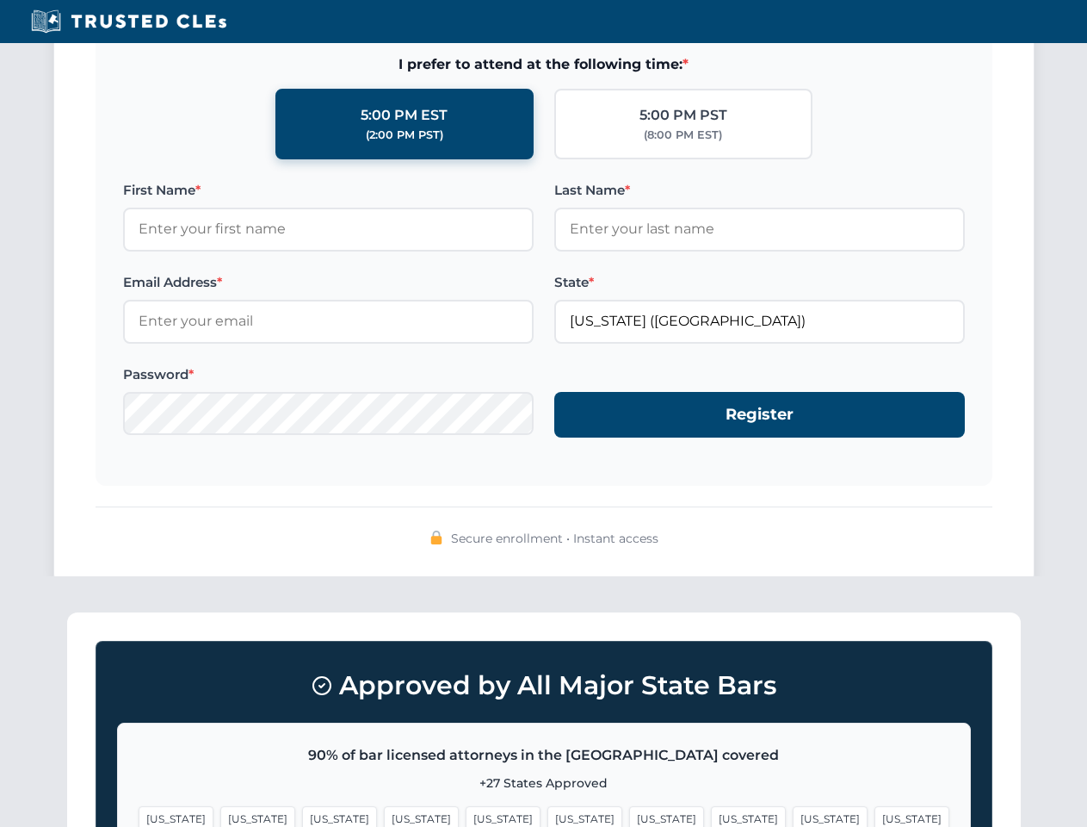 Image resolution: width=1087 pixels, height=827 pixels. I want to click on p: +27 States Approved, so click(544, 783).